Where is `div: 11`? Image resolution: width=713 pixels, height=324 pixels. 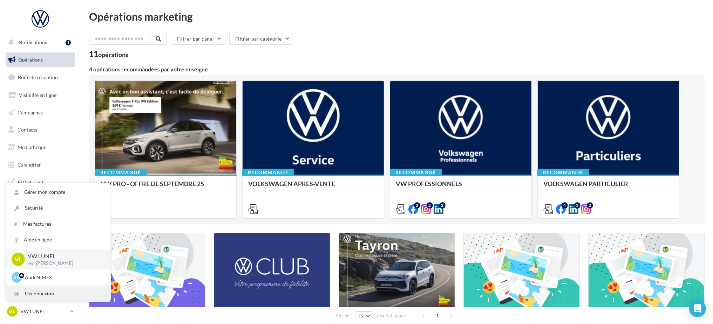
div: 11 is located at coordinates (109, 54).